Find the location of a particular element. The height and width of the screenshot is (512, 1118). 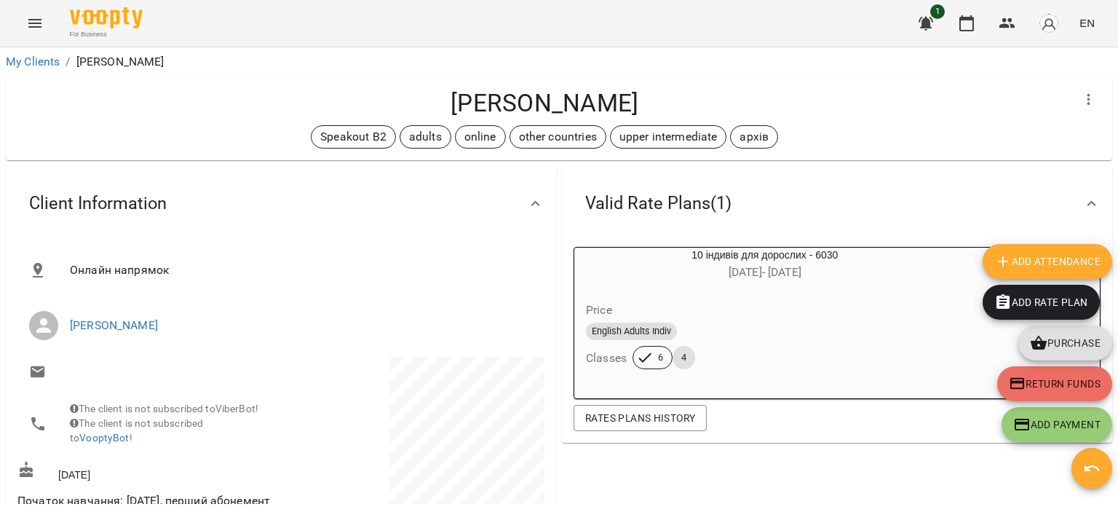

span: Client Information is located at coordinates (98, 203).